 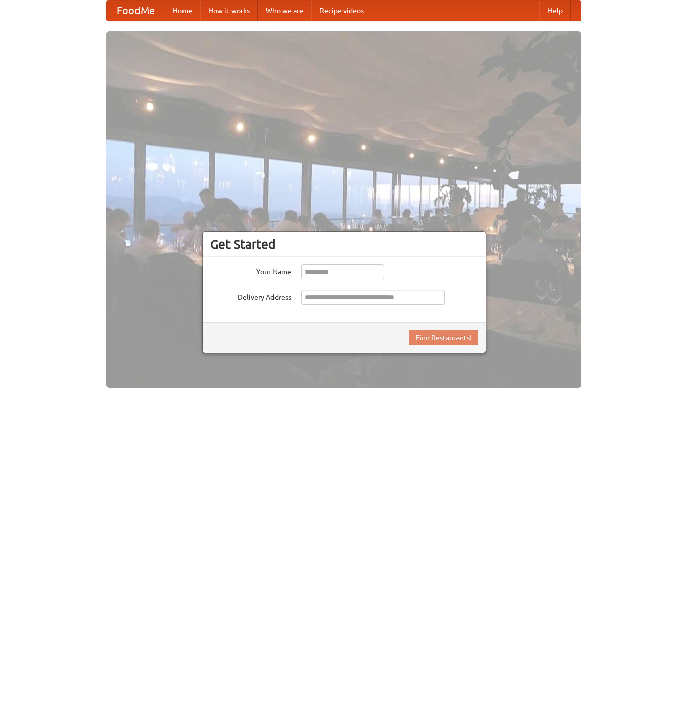 What do you see at coordinates (342, 11) in the screenshot?
I see `a: Recipe videos` at bounding box center [342, 11].